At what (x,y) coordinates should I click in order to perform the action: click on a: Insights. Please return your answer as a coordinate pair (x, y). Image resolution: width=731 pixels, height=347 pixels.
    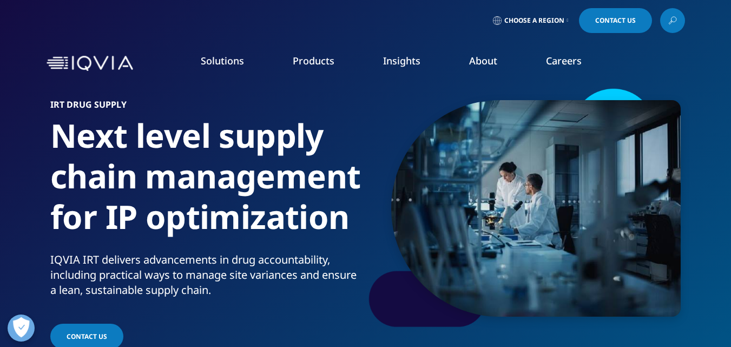
    Looking at the image, I should click on (402, 61).